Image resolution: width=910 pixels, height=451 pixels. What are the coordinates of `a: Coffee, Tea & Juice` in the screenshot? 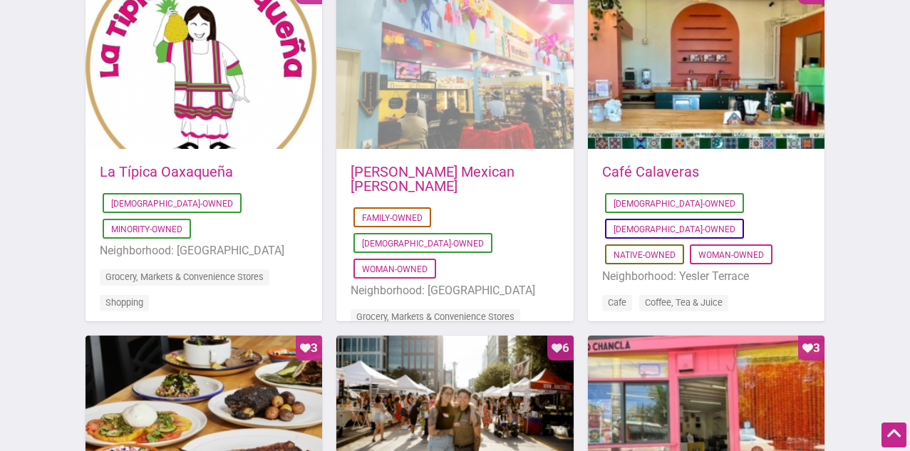 It's located at (683, 302).